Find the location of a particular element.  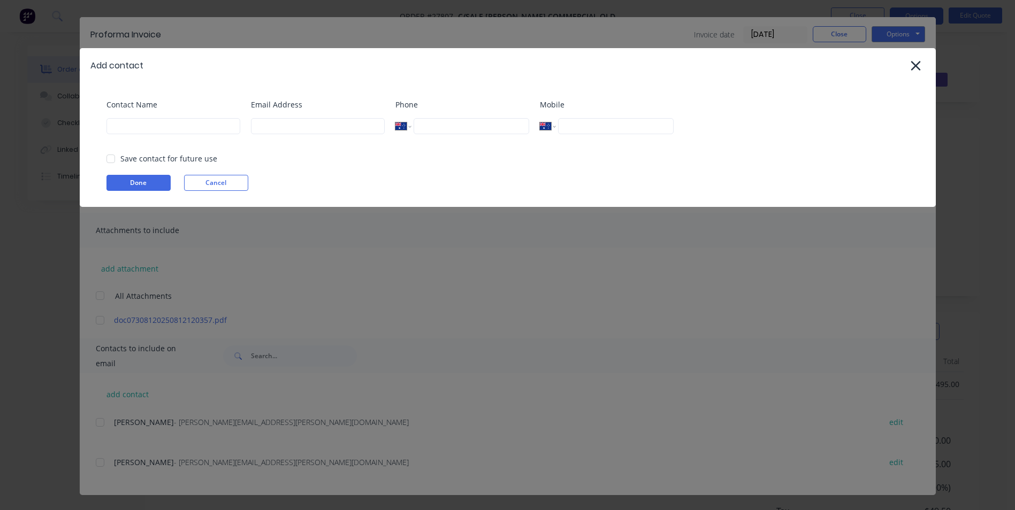

div: Add contact is located at coordinates (117, 66).